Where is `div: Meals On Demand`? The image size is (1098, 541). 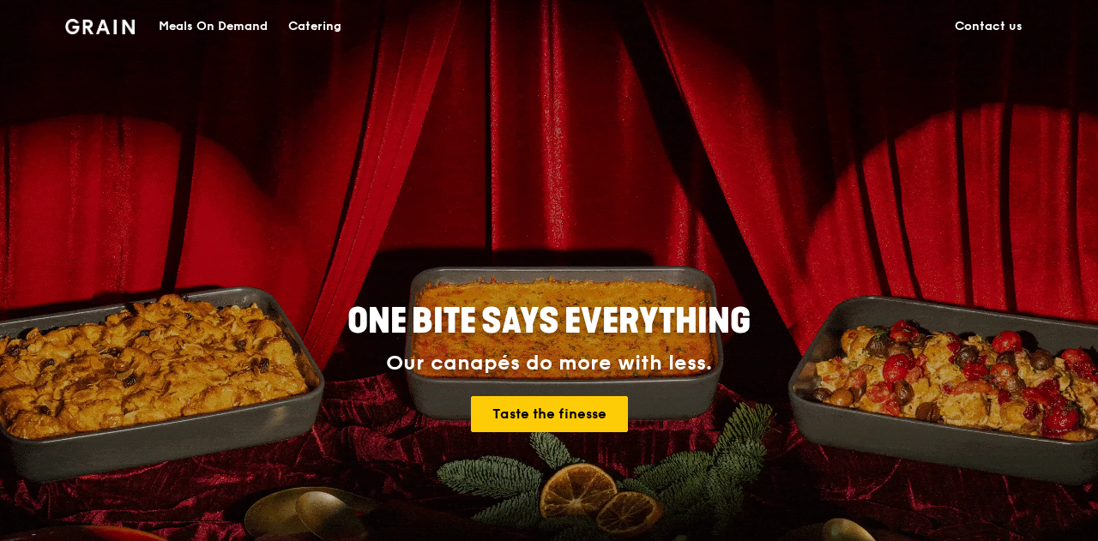
div: Meals On Demand is located at coordinates (213, 27).